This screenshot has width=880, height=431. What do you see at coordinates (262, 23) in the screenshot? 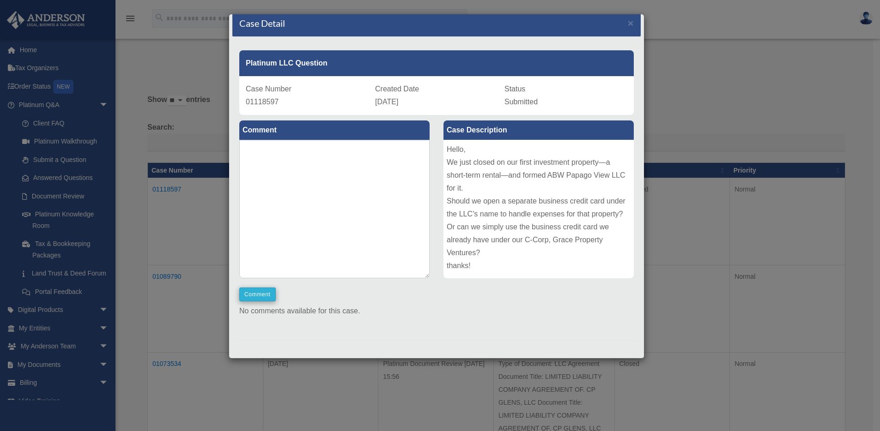
I see `h4: Case Detail` at bounding box center [262, 23].